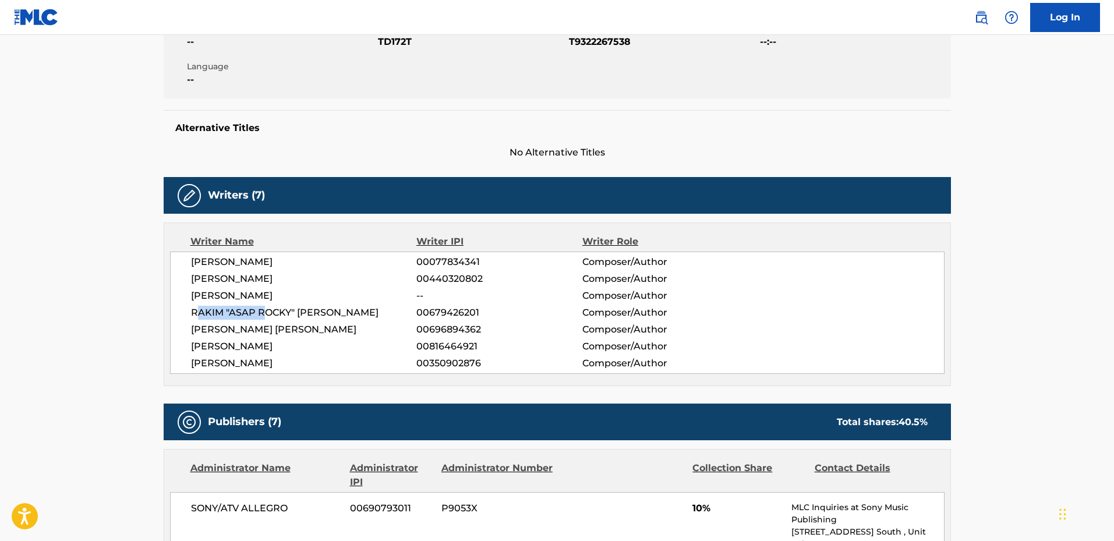  I want to click on img: MLC Logo, so click(36, 17).